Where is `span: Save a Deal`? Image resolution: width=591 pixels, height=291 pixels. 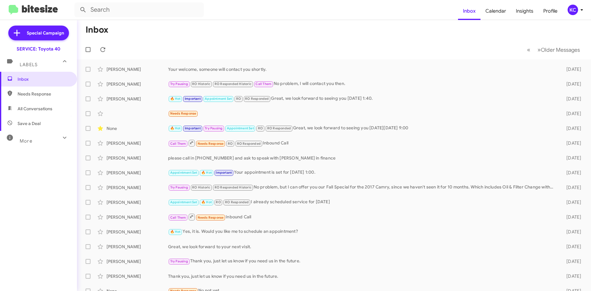
span: Save a Deal is located at coordinates (29, 123).